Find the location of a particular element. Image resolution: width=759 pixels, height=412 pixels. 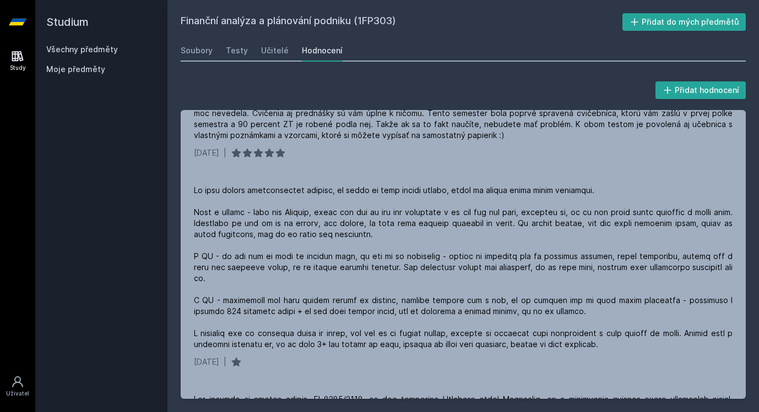

div: Testy is located at coordinates (237, 51).